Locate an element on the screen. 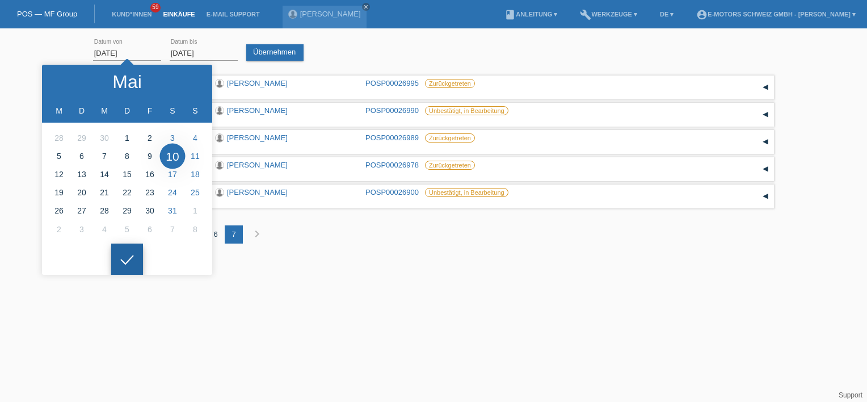  a: close is located at coordinates (366, 7).